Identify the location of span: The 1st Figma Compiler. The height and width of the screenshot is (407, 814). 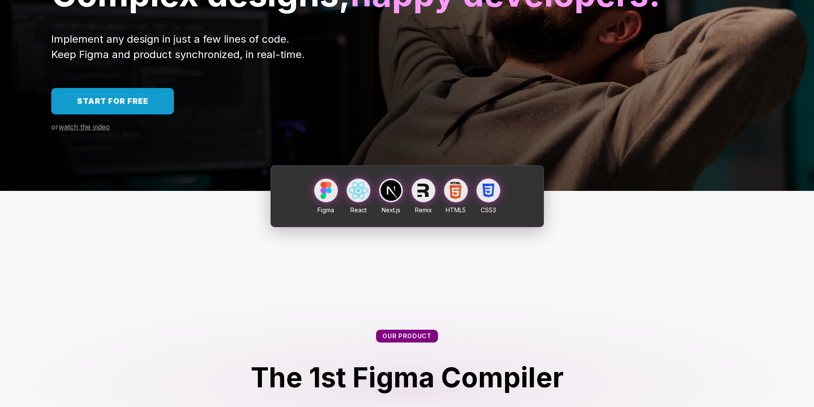
(407, 377).